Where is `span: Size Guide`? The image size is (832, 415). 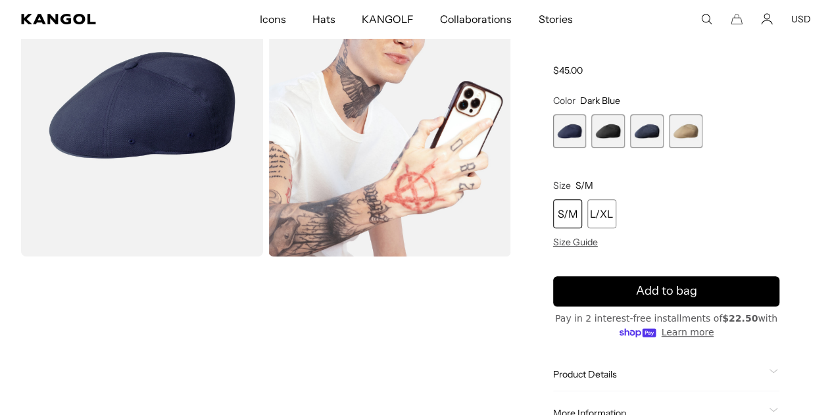
span: Size Guide is located at coordinates (575, 242).